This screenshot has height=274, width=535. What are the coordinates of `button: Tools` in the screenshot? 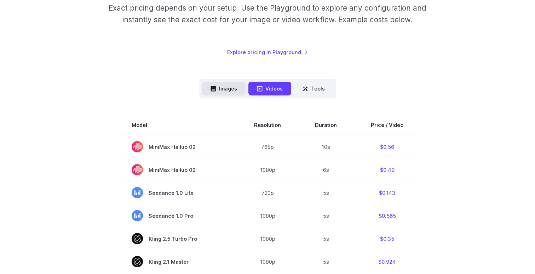 It's located at (314, 89).